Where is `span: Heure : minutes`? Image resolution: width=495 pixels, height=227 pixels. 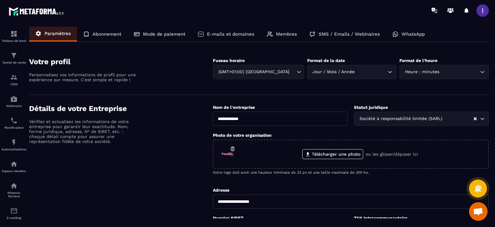 span: Heure : minutes is located at coordinates (422, 72).